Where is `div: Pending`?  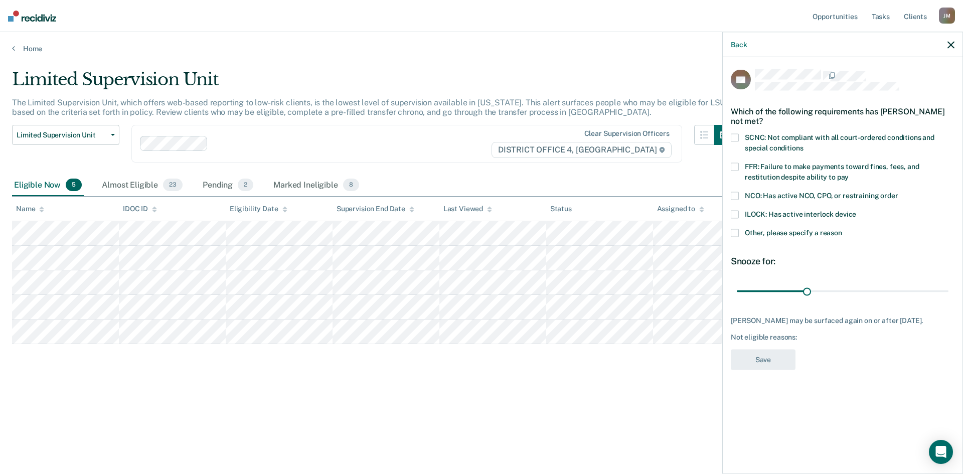 div: Pending is located at coordinates (228, 186).